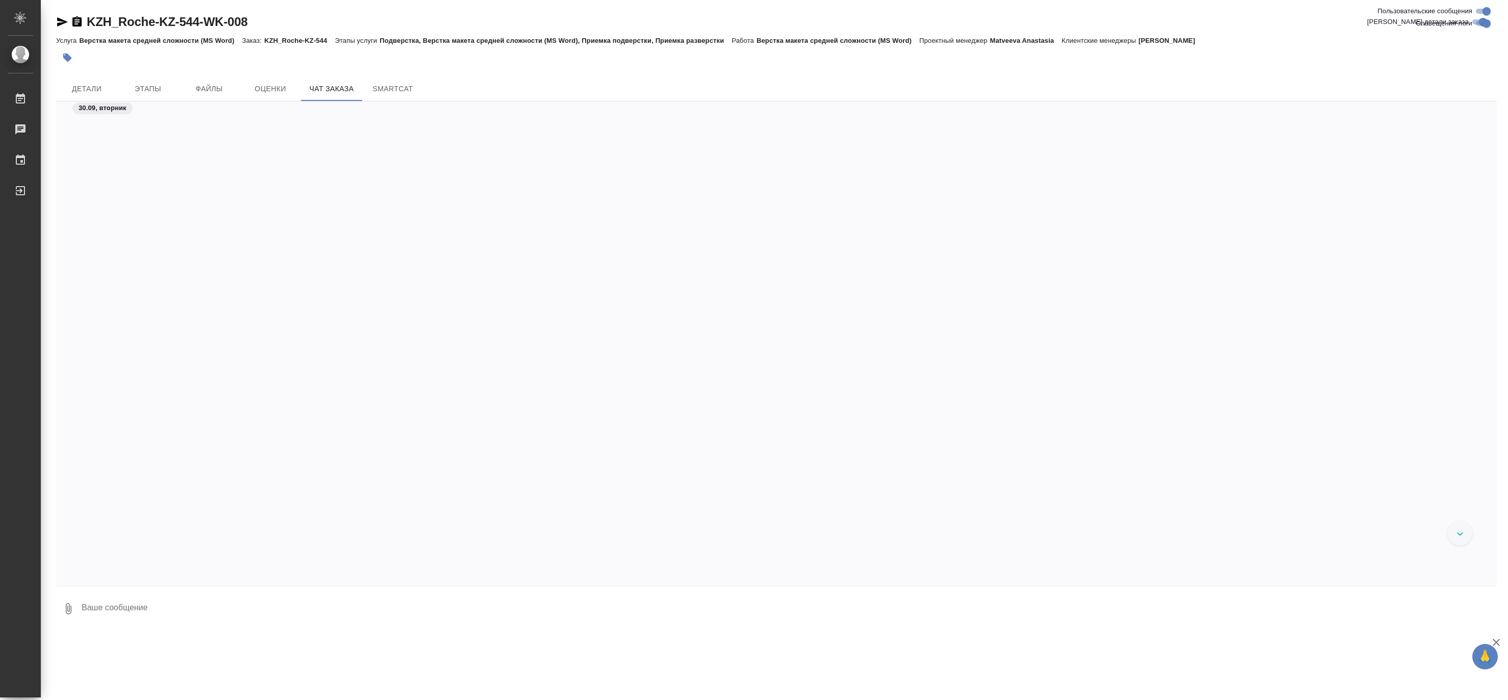 The image size is (1508, 700). What do you see at coordinates (744, 40) in the screenshot?
I see `p: Работа` at bounding box center [744, 40].